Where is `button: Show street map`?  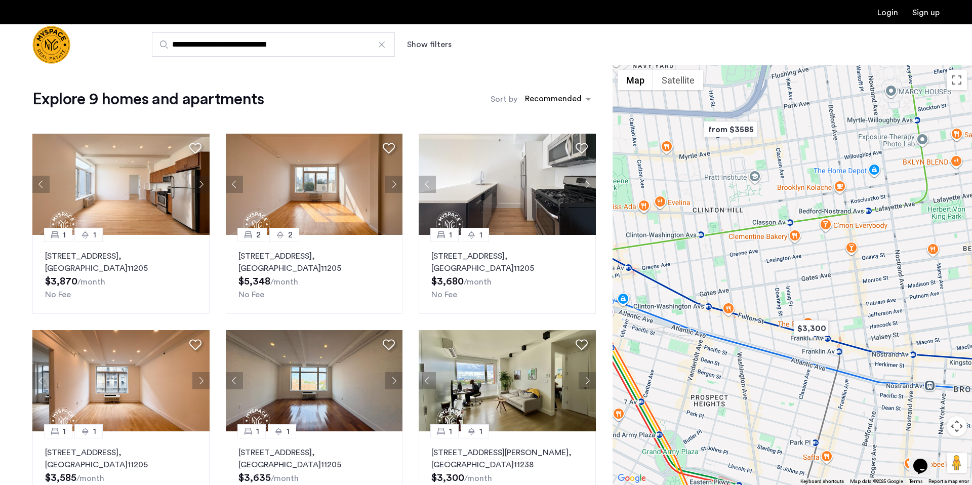
button: Show street map is located at coordinates (635, 80).